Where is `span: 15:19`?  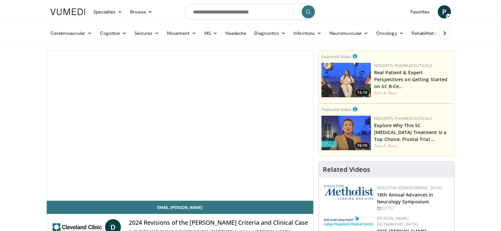
span: 15:19 is located at coordinates (362, 93).